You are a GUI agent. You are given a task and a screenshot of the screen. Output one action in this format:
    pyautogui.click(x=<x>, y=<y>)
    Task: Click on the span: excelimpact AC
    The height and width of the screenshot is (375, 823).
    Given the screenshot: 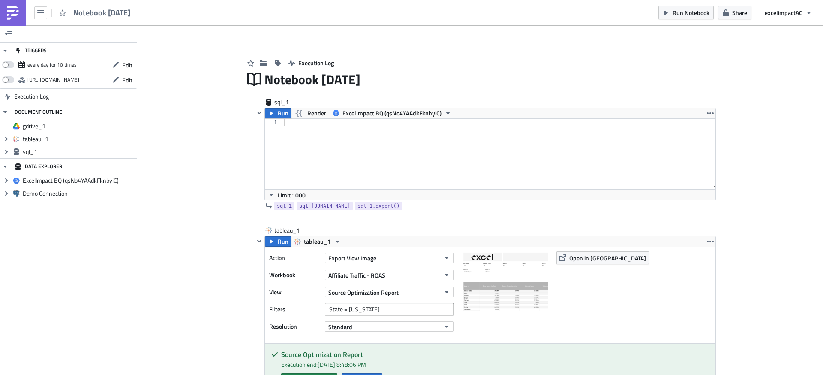 What is the action you would take?
    pyautogui.click(x=784, y=12)
    